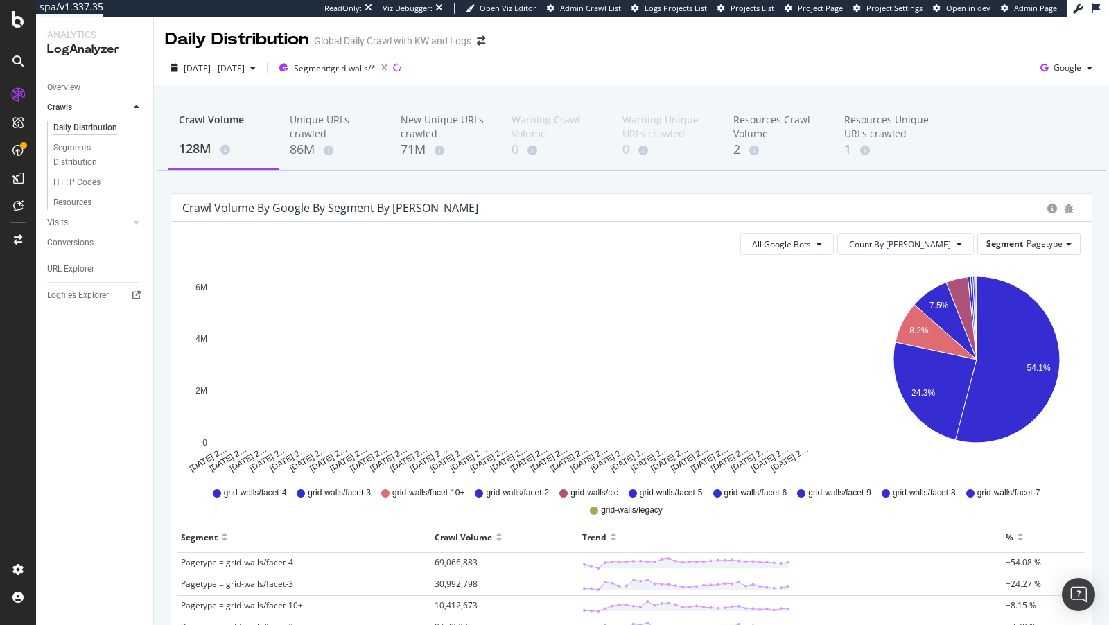 The height and width of the screenshot is (625, 1109). What do you see at coordinates (98, 202) in the screenshot?
I see `a: Resources` at bounding box center [98, 202].